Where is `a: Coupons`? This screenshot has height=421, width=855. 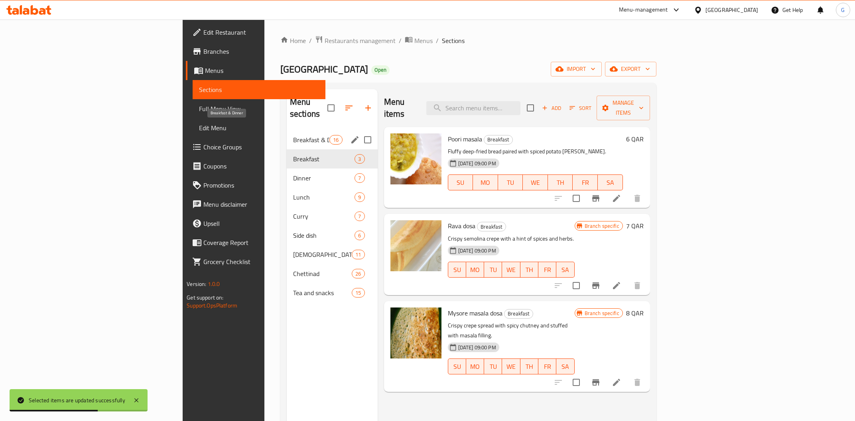 a: Coupons is located at coordinates (256, 166).